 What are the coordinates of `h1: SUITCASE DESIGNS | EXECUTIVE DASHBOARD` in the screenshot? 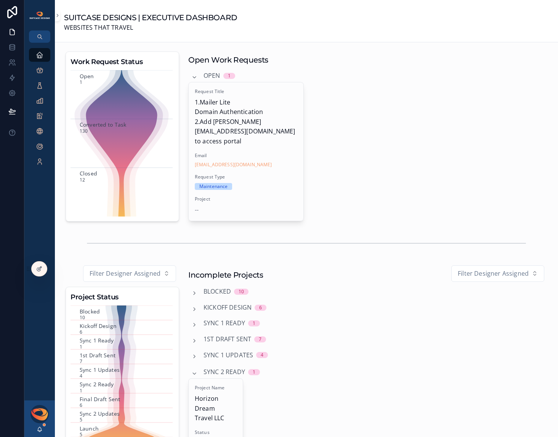 It's located at (151, 18).